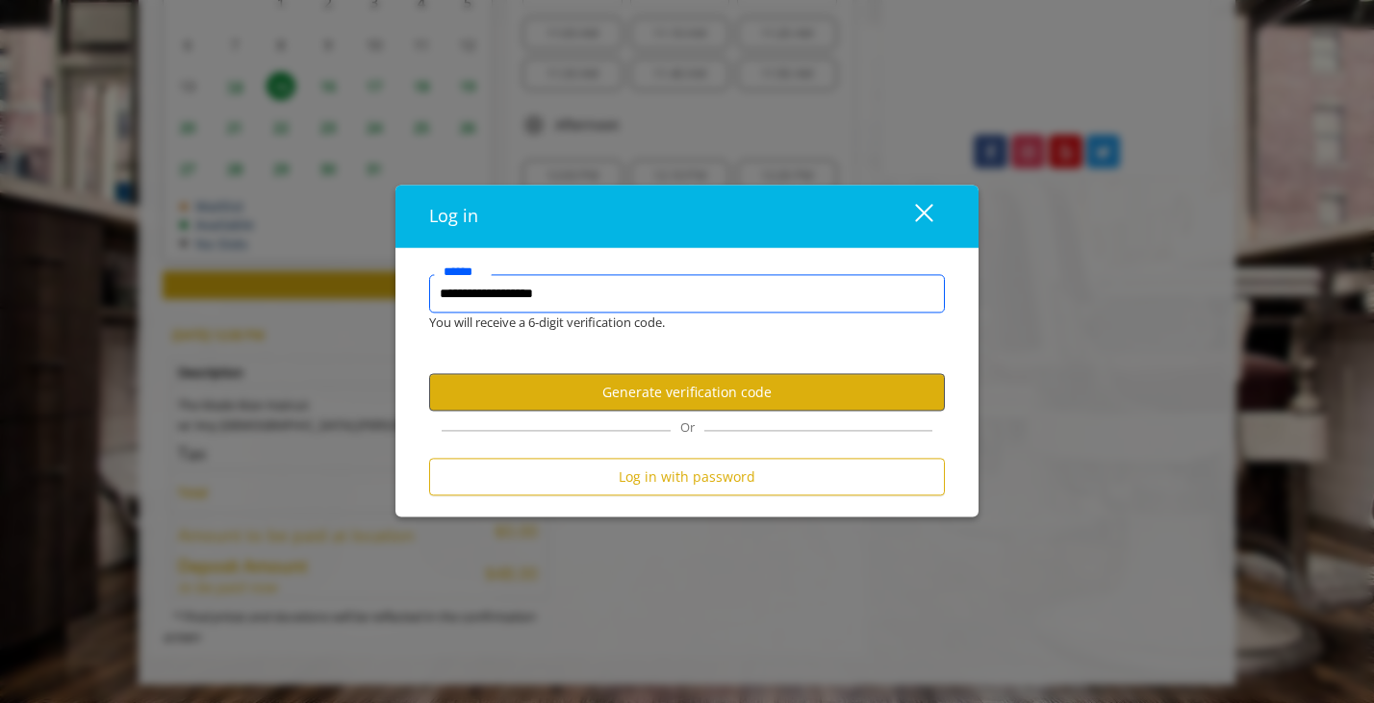 The width and height of the screenshot is (1374, 703). Describe the element at coordinates (687, 393) in the screenshot. I see `button: Generate verification code` at that location.